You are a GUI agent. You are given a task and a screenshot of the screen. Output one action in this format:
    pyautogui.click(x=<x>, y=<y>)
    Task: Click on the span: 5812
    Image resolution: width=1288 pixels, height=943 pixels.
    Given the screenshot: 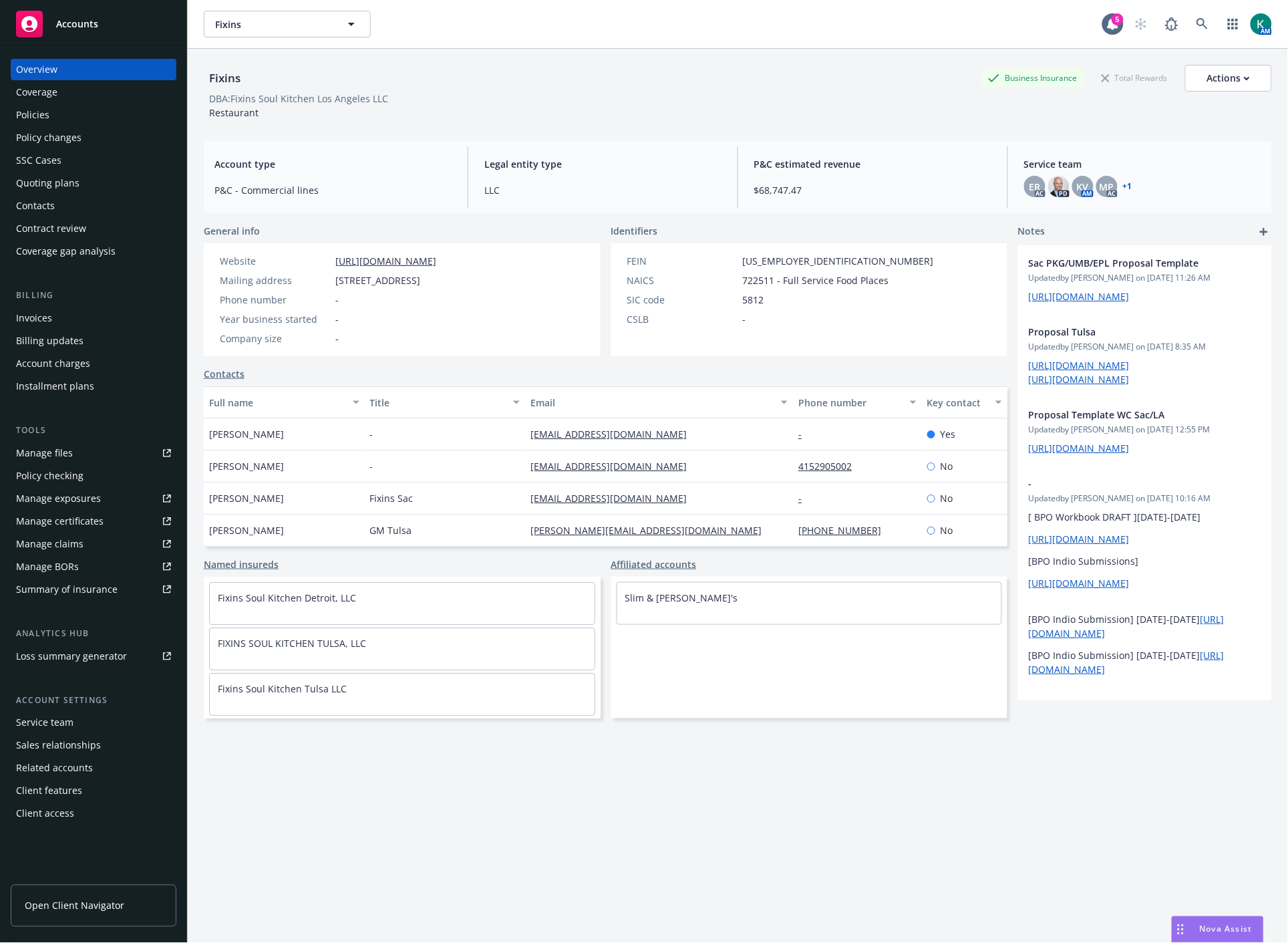 What is the action you would take?
    pyautogui.click(x=754, y=299)
    